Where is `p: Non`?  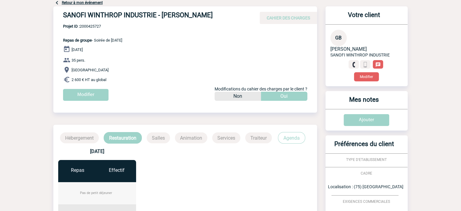 p: Non is located at coordinates (237, 96).